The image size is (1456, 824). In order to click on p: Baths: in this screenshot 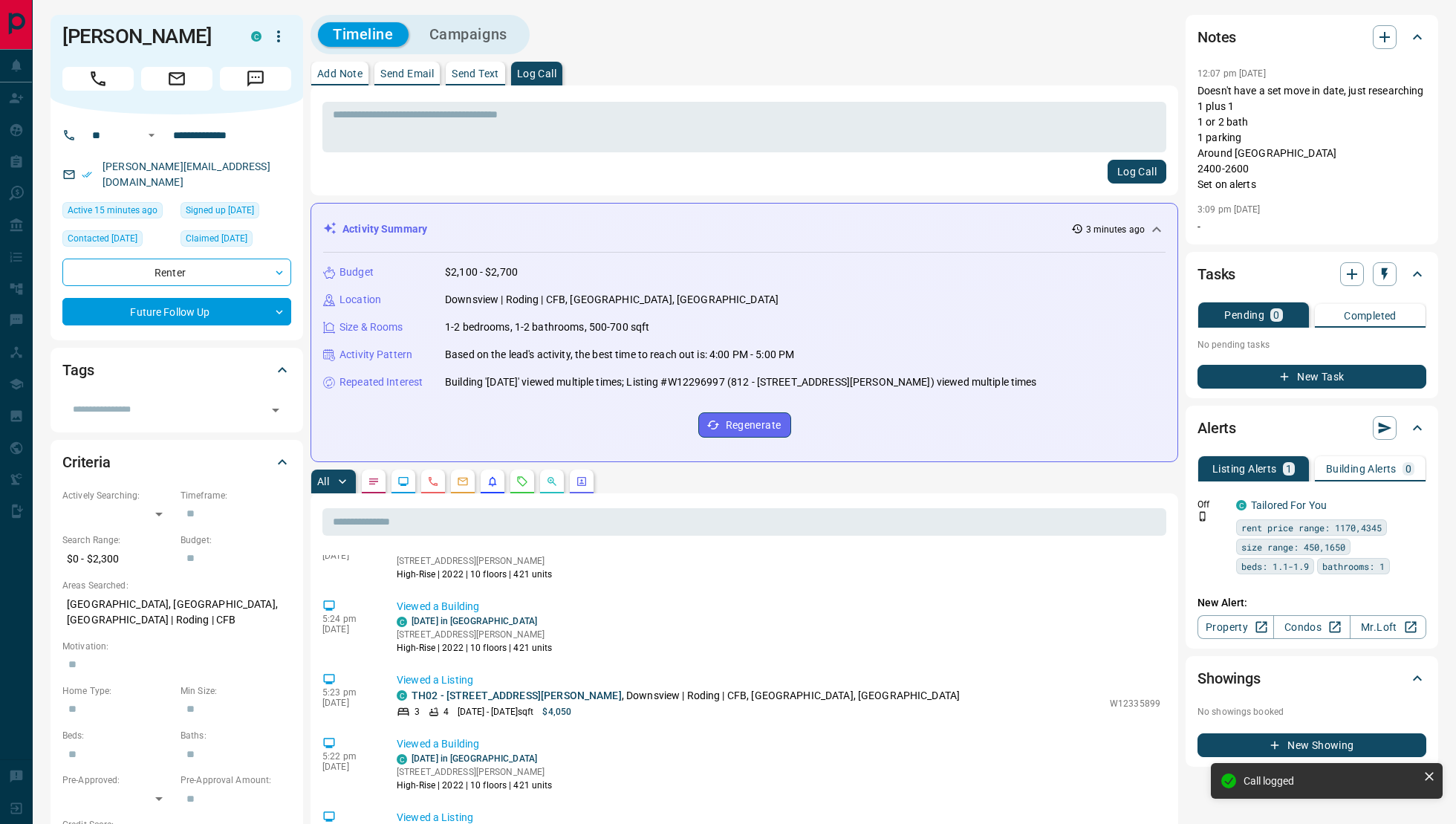, I will do `click(235, 735)`.